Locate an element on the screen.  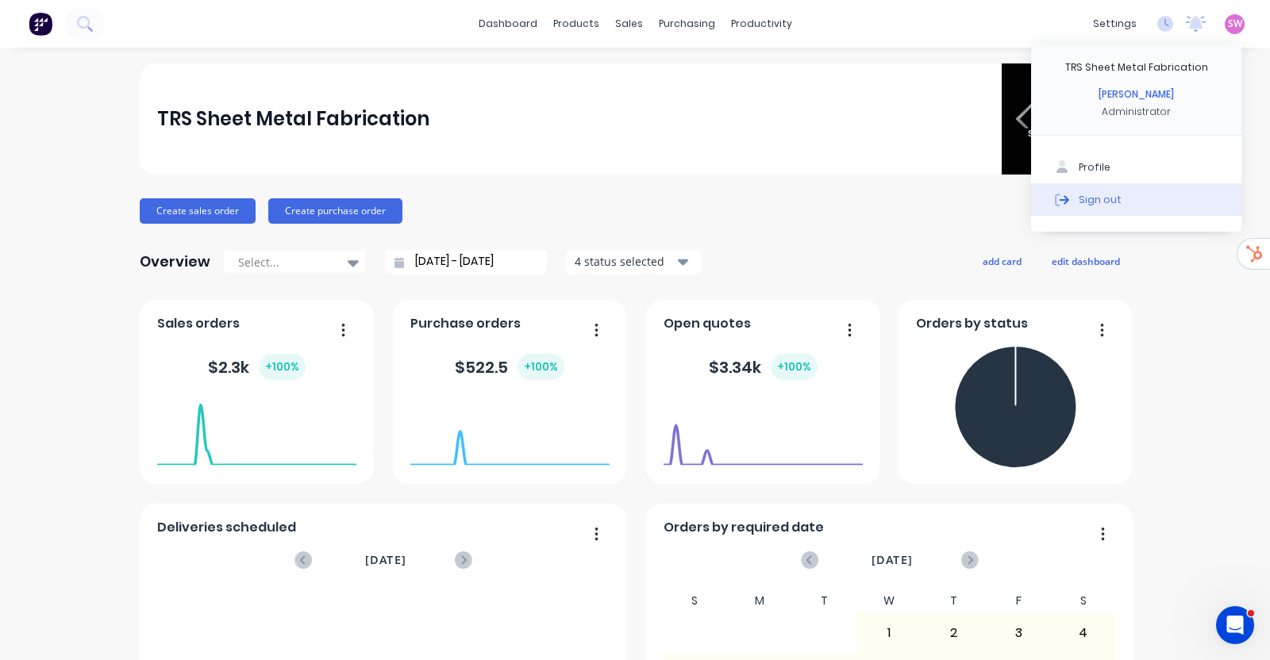
span: Sales orders is located at coordinates (198, 324).